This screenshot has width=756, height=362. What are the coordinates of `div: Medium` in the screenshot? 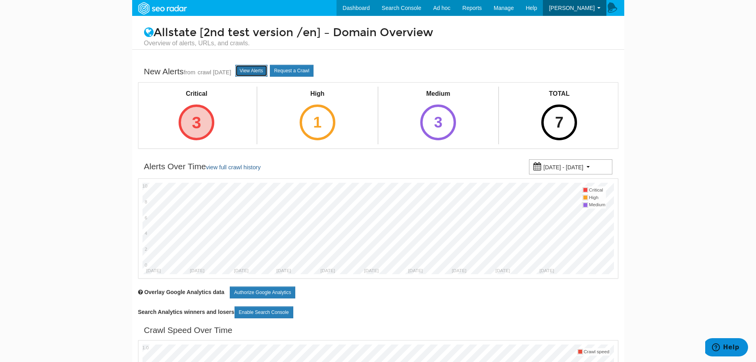 It's located at (438, 94).